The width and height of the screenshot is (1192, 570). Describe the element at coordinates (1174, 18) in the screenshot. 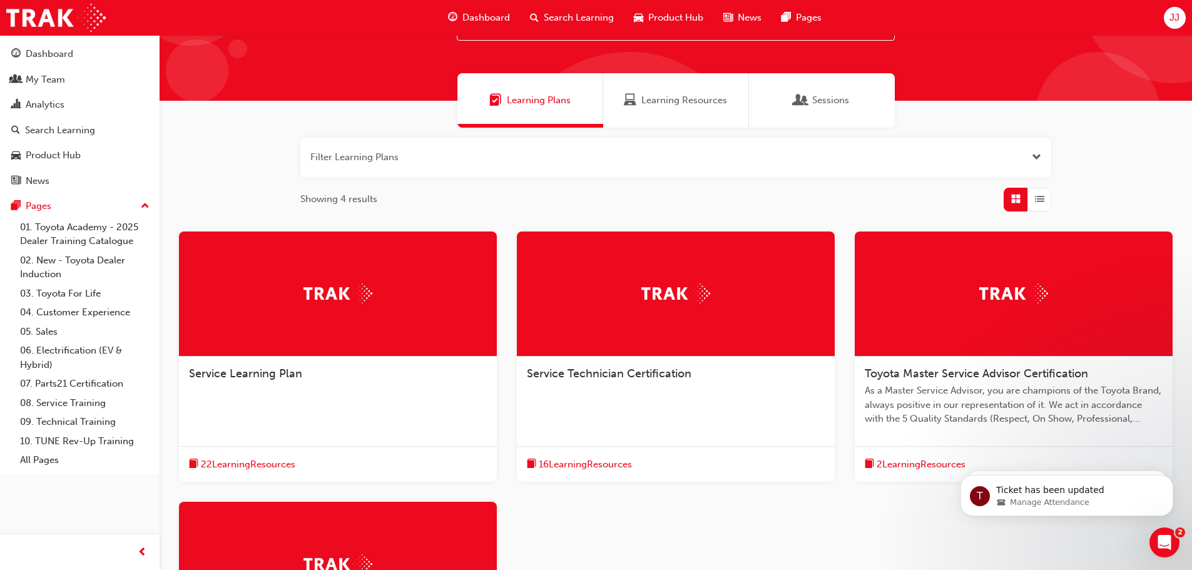

I see `span: JJ` at that location.